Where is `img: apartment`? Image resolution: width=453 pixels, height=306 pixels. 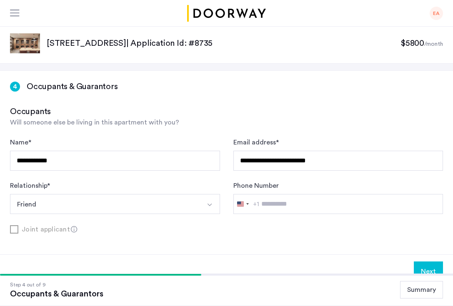 img: apartment is located at coordinates (25, 43).